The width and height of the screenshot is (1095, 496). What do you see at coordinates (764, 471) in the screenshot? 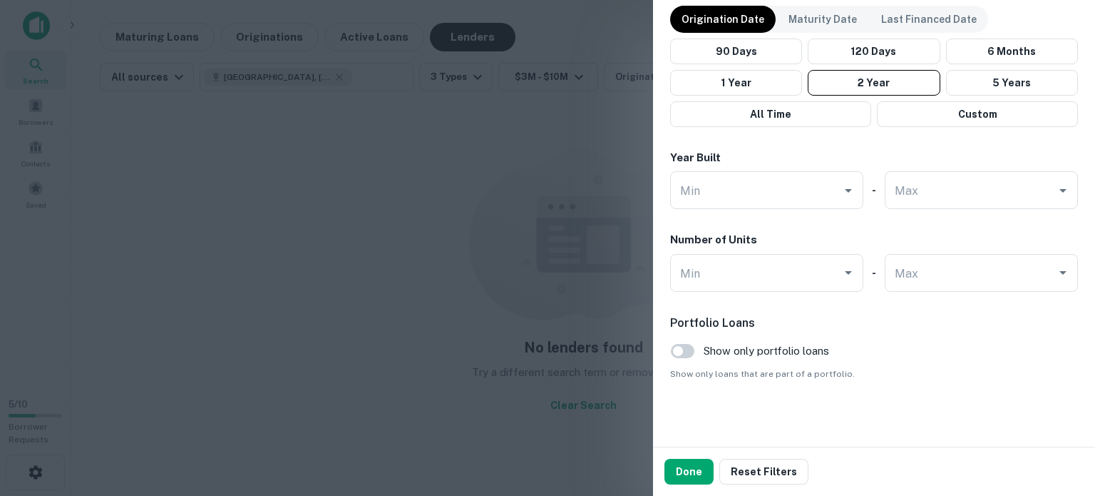
I see `button: Reset Filters` at bounding box center [764, 471].